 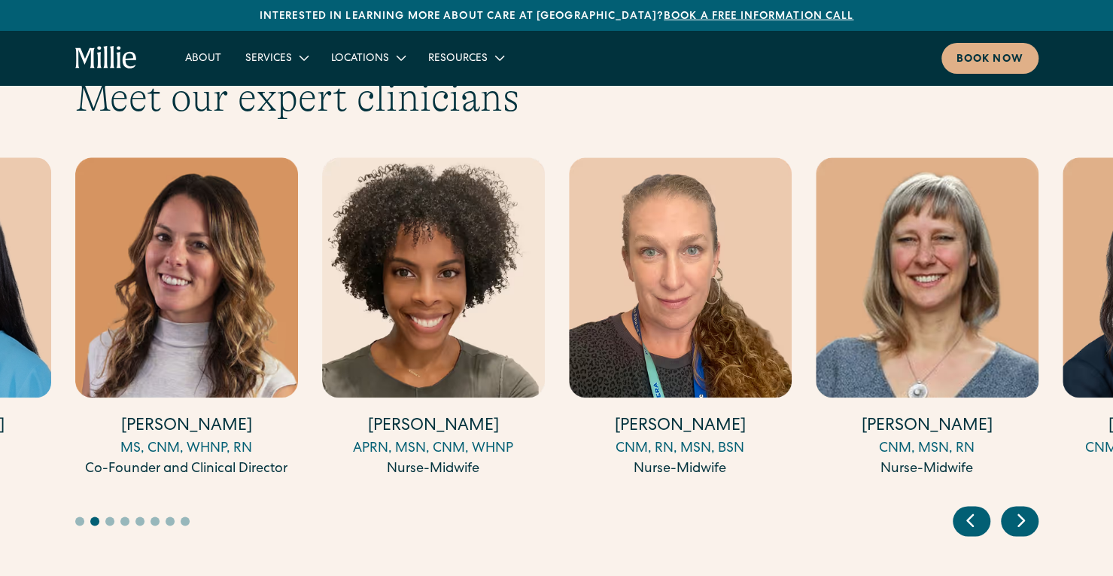 What do you see at coordinates (758, 17) in the screenshot?
I see `a: Book a free information call` at bounding box center [758, 17].